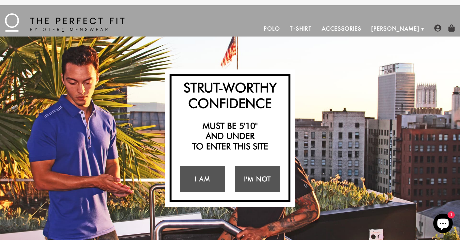  Describe the element at coordinates (301, 29) in the screenshot. I see `a: T-Shirt` at that location.